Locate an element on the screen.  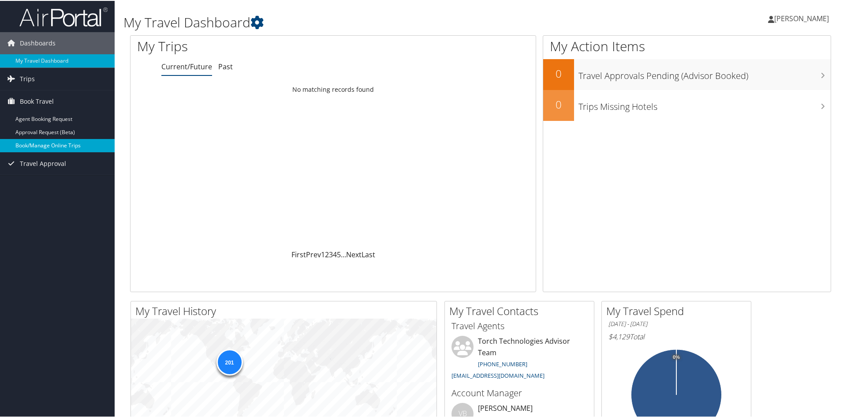
h6: Total is located at coordinates (677, 336).